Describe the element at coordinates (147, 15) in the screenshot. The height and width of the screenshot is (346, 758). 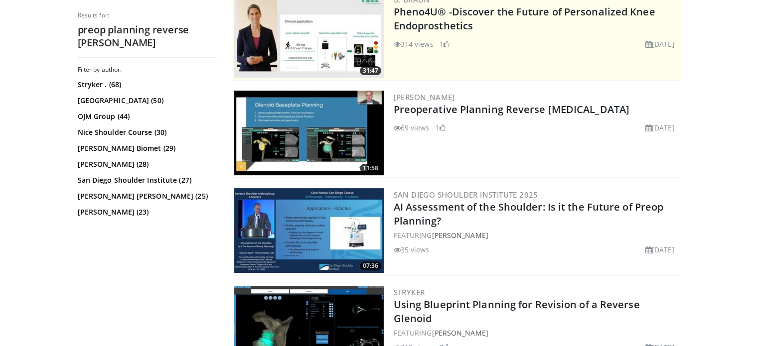
I see `p: Results for:` at that location.